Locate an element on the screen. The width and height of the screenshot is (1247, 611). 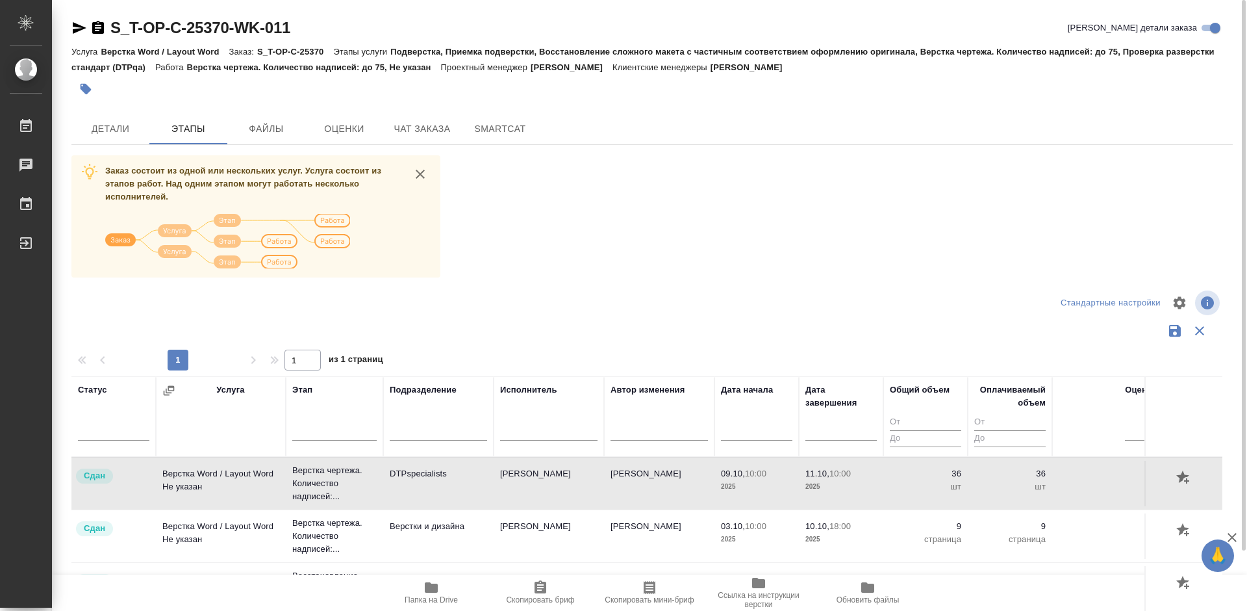
p: Верстка Word / Layout Word is located at coordinates (164, 51).